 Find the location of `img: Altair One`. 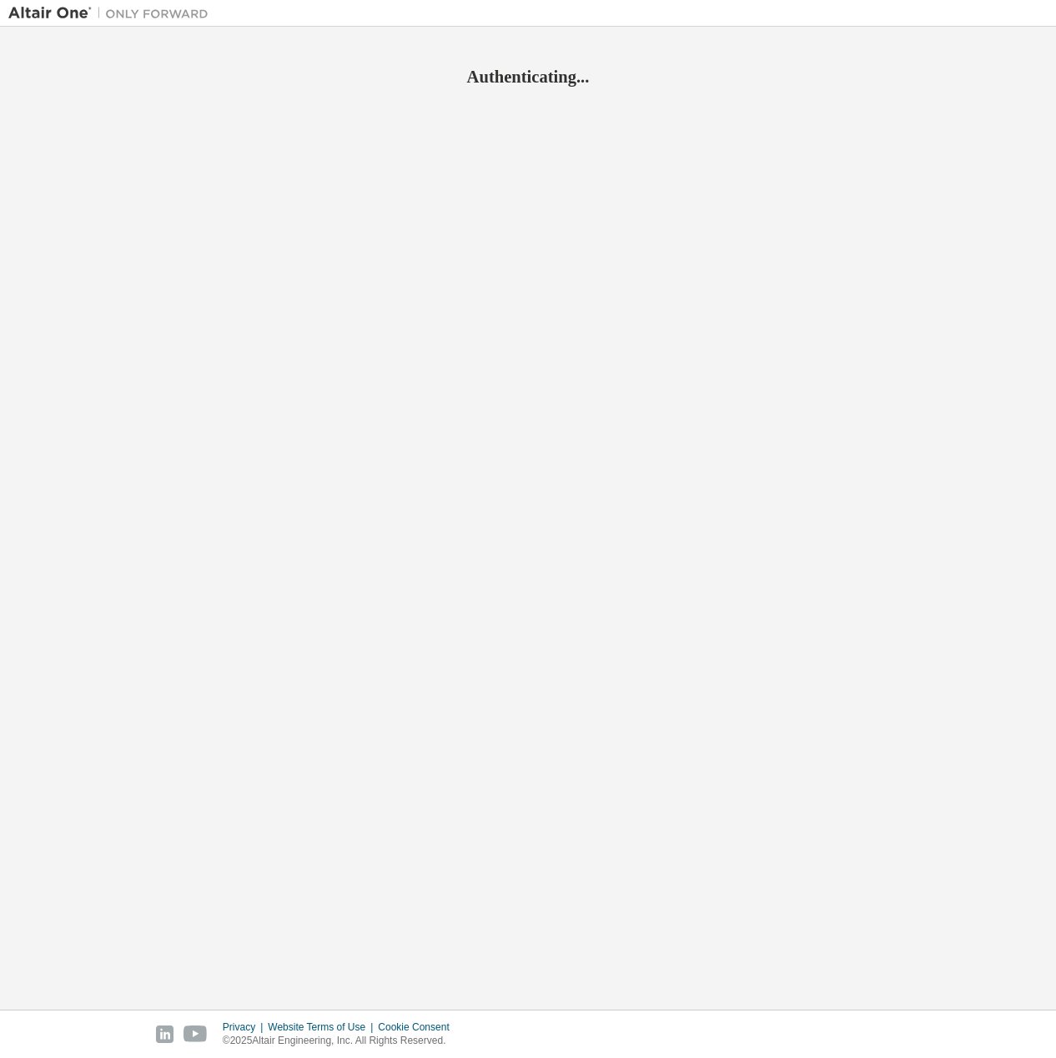

img: Altair One is located at coordinates (113, 13).